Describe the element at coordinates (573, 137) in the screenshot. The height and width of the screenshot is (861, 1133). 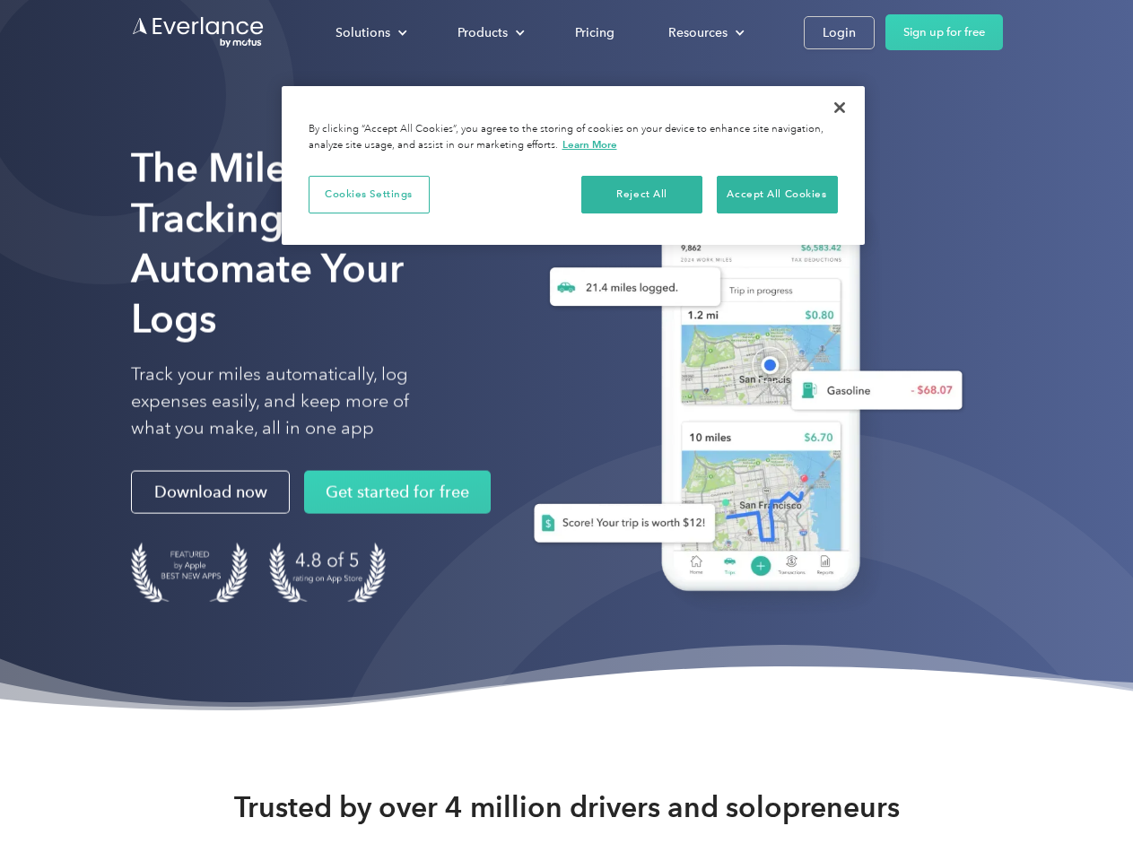
I see `div: By clicking “Accept All Cookies”, you agree to the storing of cookies on your device to enhance s...` at that location.